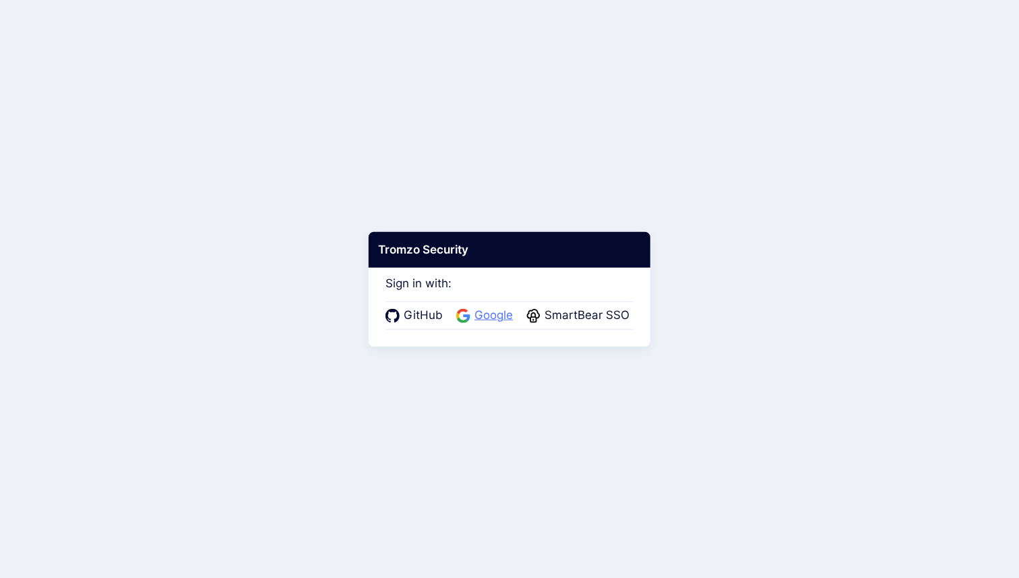  Describe the element at coordinates (416, 316) in the screenshot. I see `a: GitHub` at that location.